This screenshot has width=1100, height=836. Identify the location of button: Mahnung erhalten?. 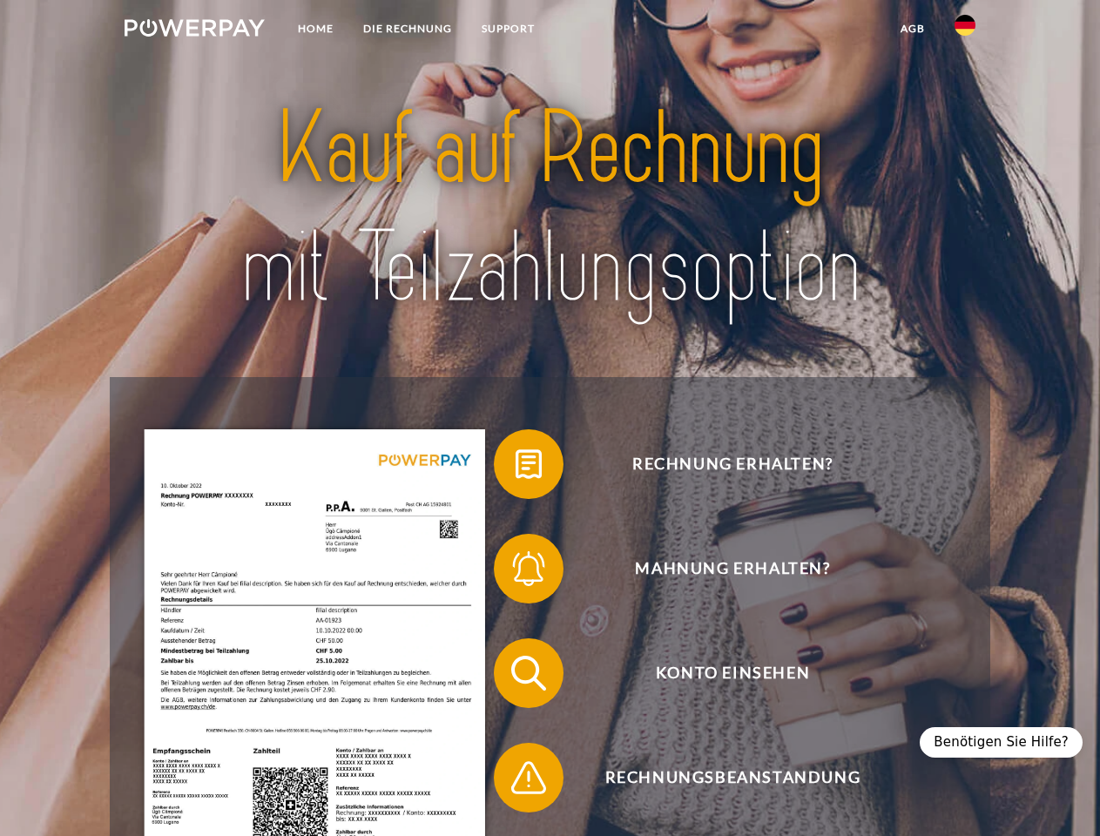
(721, 569).